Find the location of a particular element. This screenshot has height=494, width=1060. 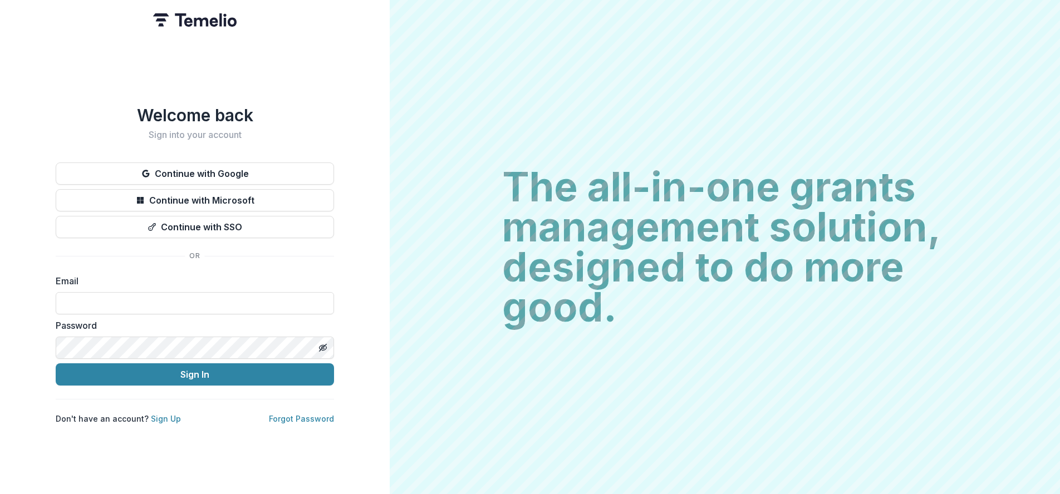

img: Temelio is located at coordinates (195, 20).